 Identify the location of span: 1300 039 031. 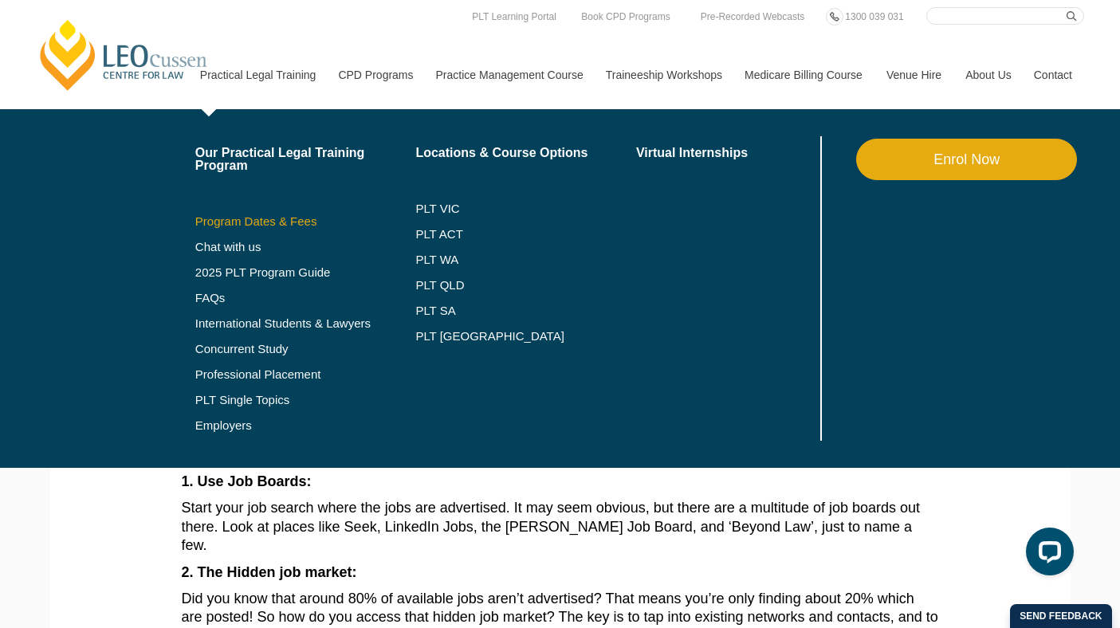
(873, 17).